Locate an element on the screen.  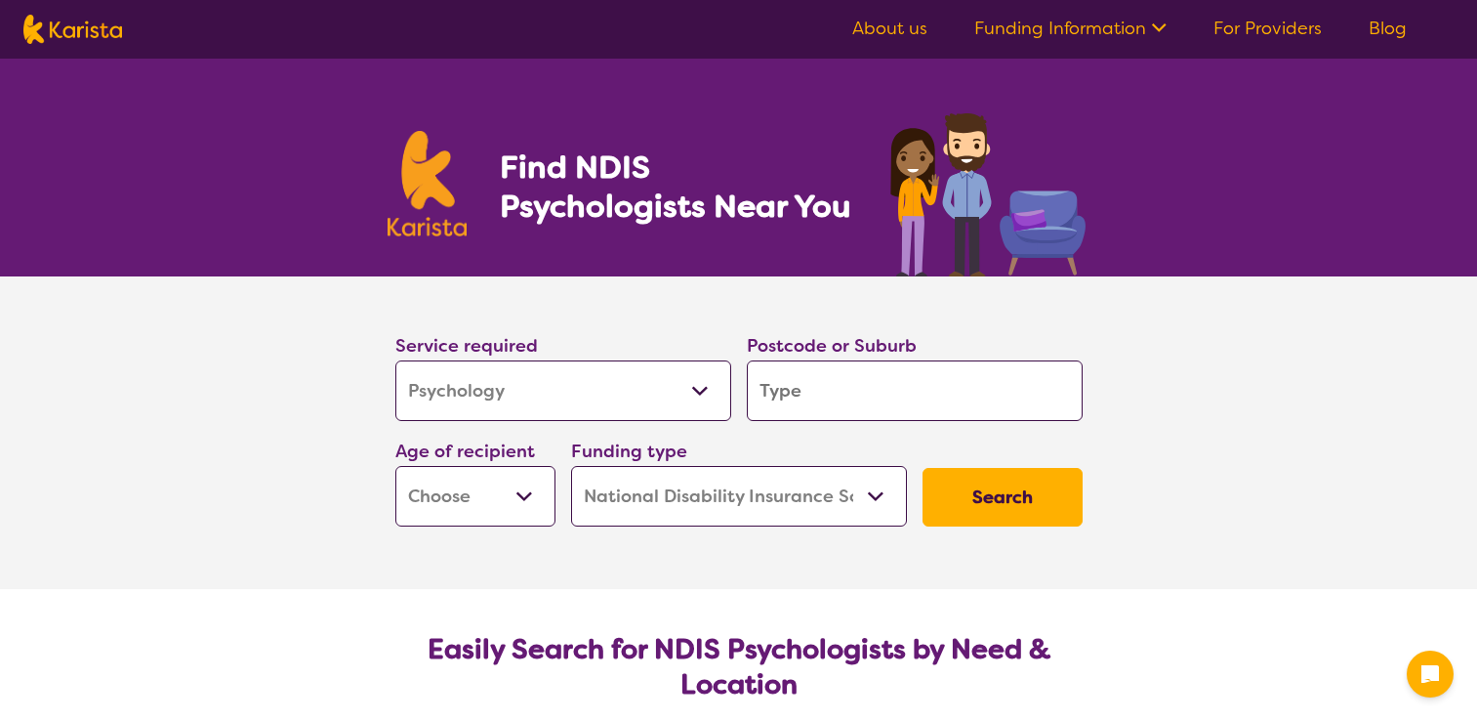
label: Service required is located at coordinates (467, 346).